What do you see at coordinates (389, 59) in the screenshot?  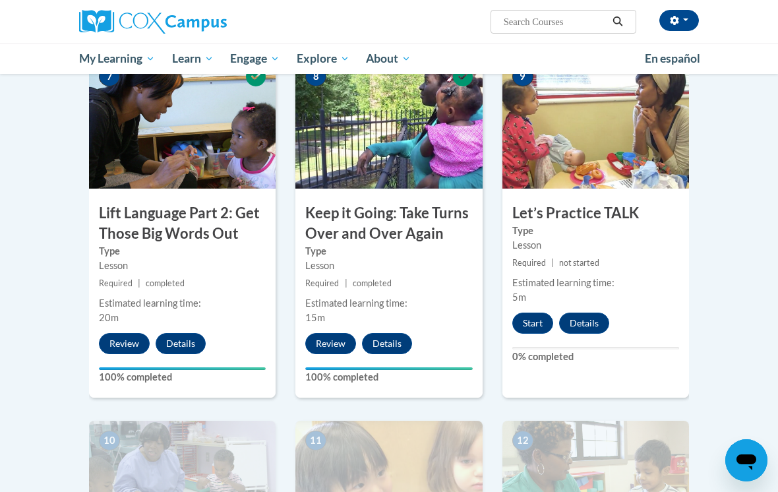 I see `a: About` at bounding box center [389, 59].